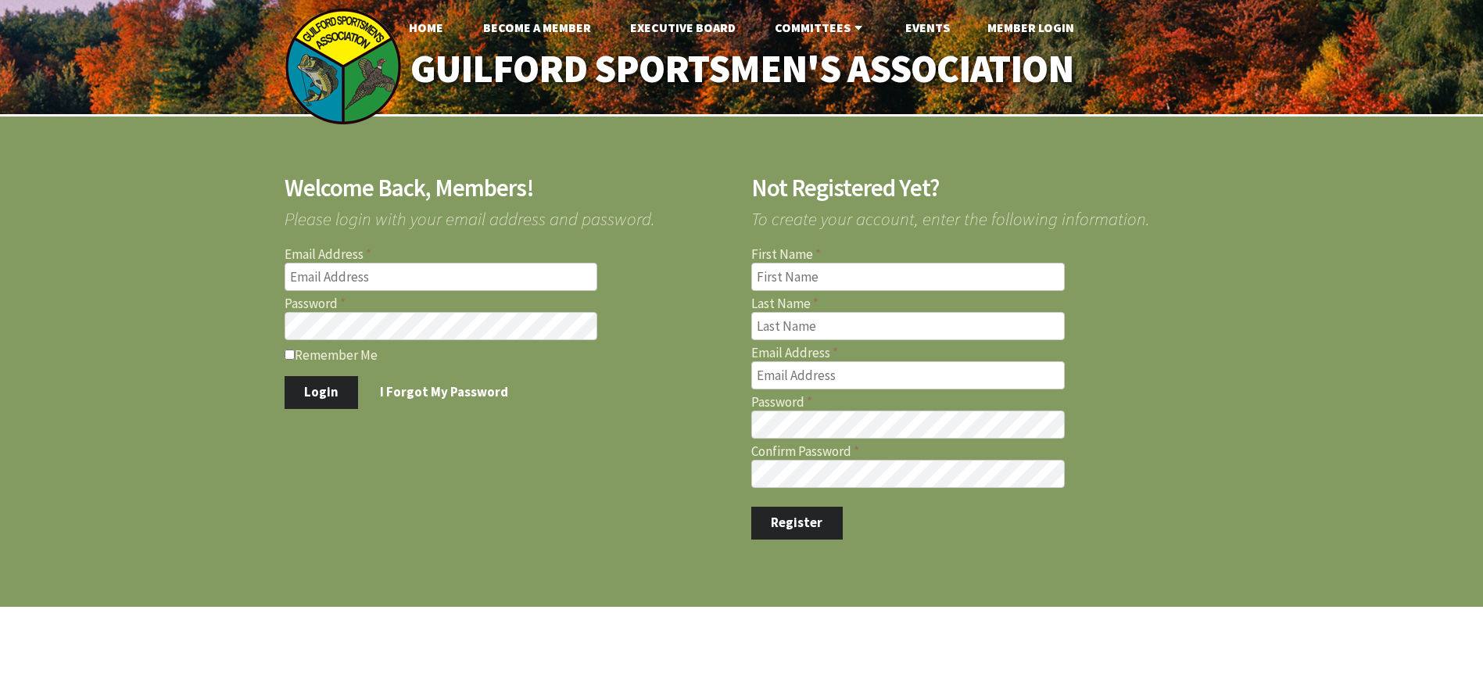  I want to click on a: Events, so click(927, 27).